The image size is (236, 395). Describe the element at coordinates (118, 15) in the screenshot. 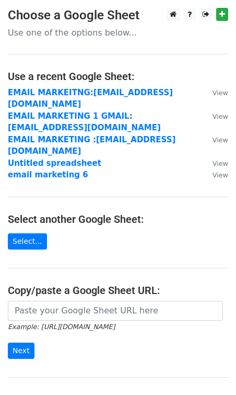

I see `h3: Choose a Google Sheet` at that location.